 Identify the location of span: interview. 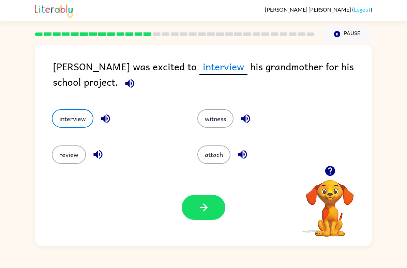
(223, 66).